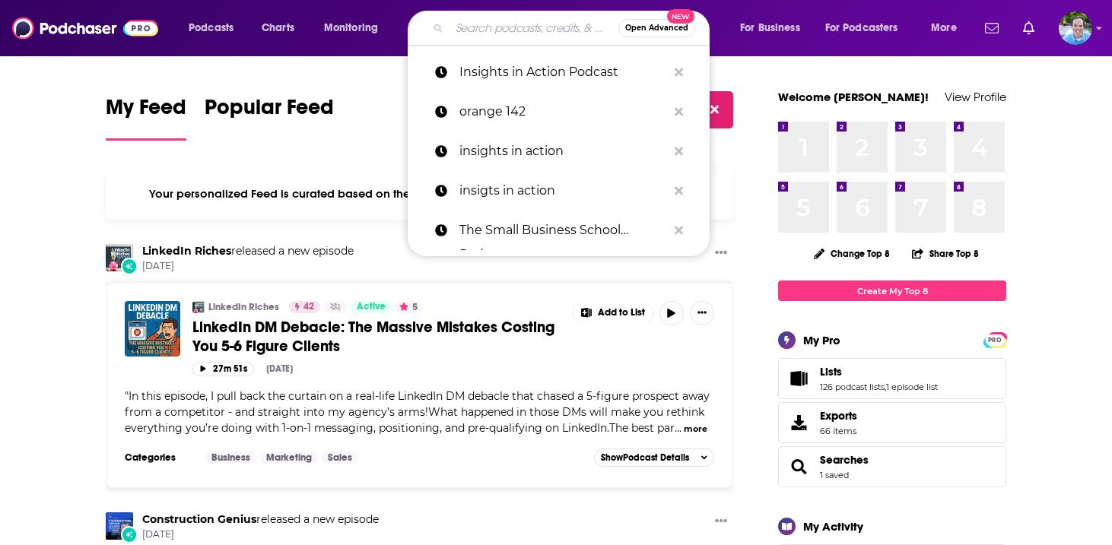 The height and width of the screenshot is (545, 1112). What do you see at coordinates (558, 151) in the screenshot?
I see `a: insights in action` at bounding box center [558, 151].